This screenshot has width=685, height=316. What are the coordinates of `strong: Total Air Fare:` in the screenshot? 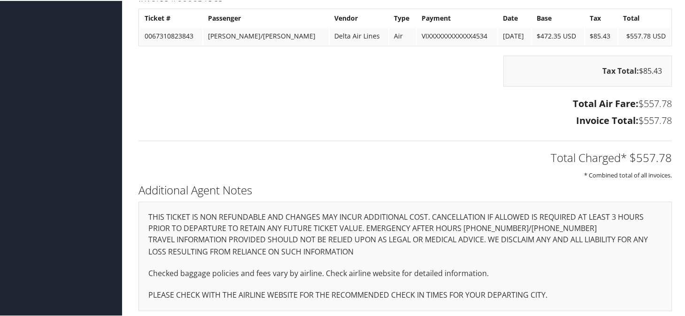 It's located at (606, 102).